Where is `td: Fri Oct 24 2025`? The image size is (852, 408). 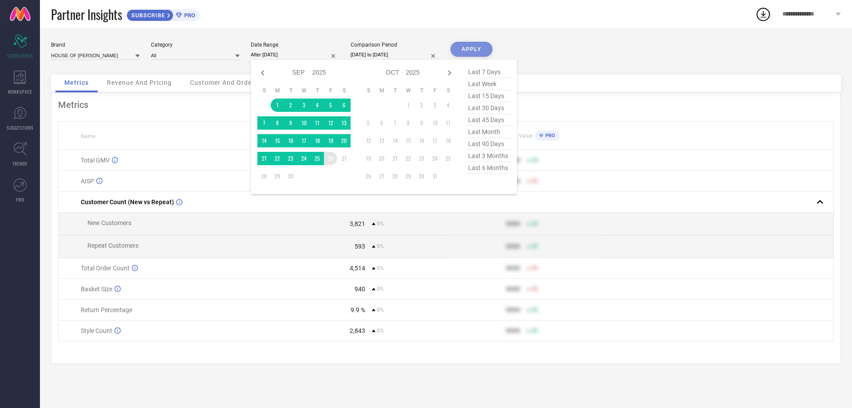
td: Fri Oct 24 2025 is located at coordinates (435, 158).